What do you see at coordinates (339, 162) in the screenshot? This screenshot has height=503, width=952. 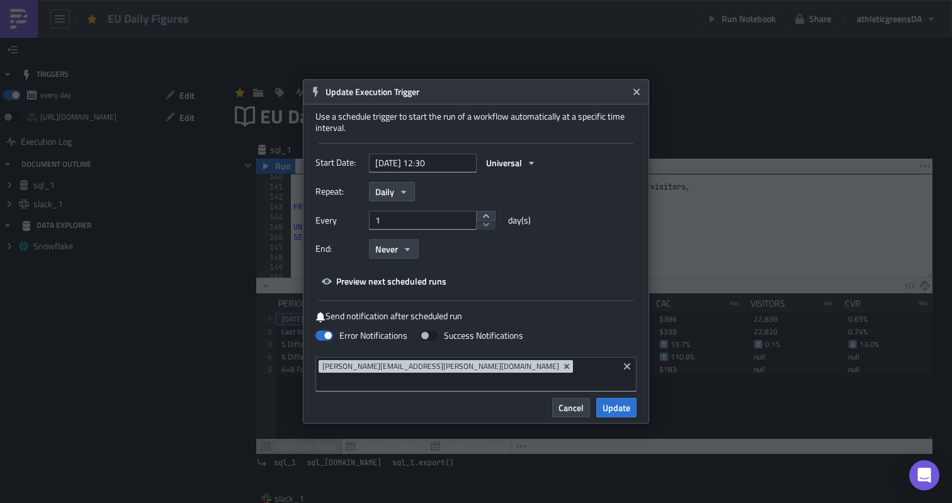 I see `label: Start Date:` at bounding box center [339, 162].